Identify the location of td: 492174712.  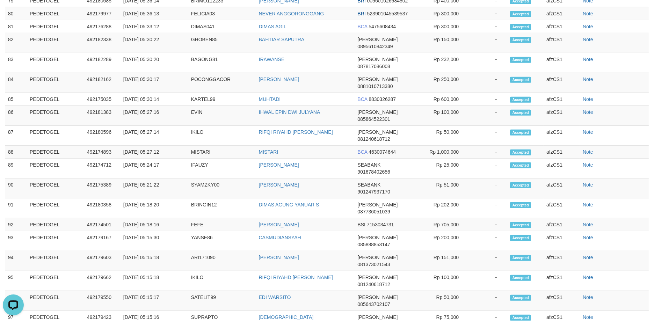
(102, 168).